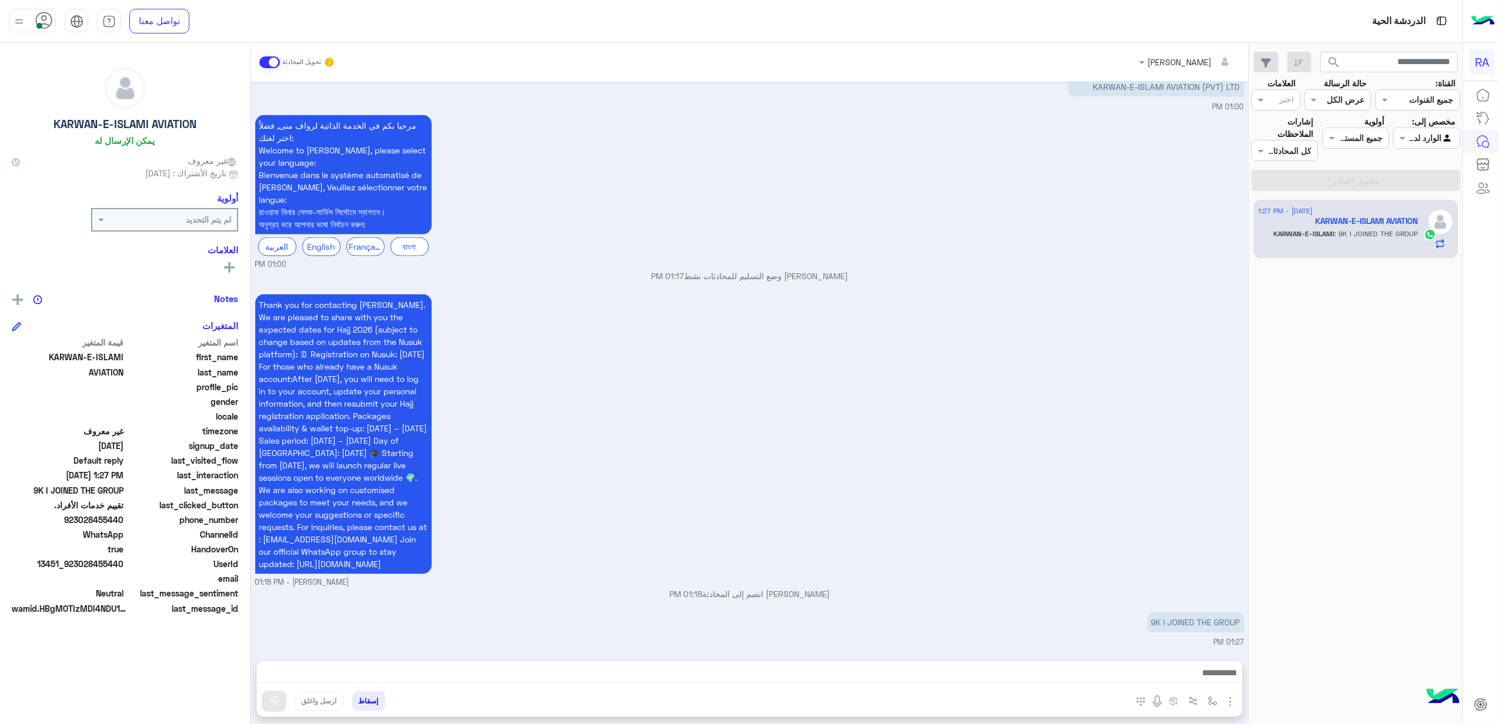  Describe the element at coordinates (182, 416) in the screenshot. I see `span: locale` at that location.